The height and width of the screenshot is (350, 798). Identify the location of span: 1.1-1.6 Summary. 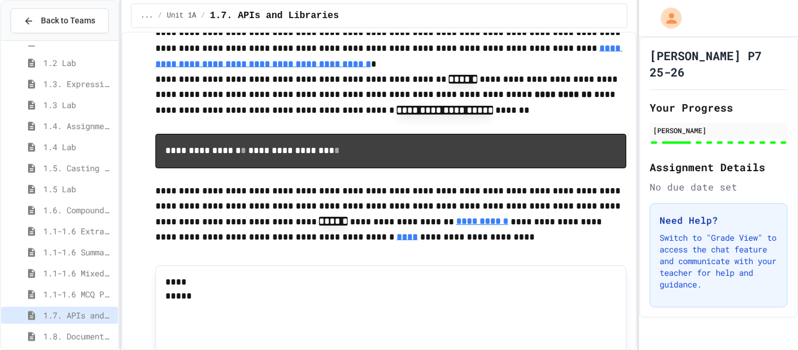
(78, 252).